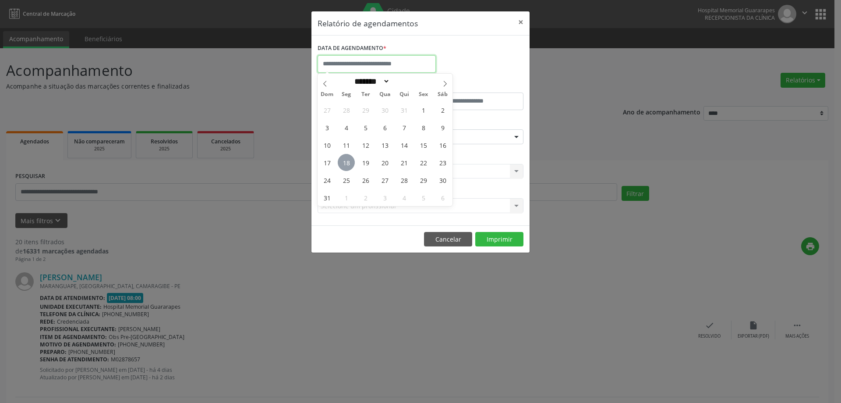  I want to click on span: Agosto 30, 2025, so click(443, 180).